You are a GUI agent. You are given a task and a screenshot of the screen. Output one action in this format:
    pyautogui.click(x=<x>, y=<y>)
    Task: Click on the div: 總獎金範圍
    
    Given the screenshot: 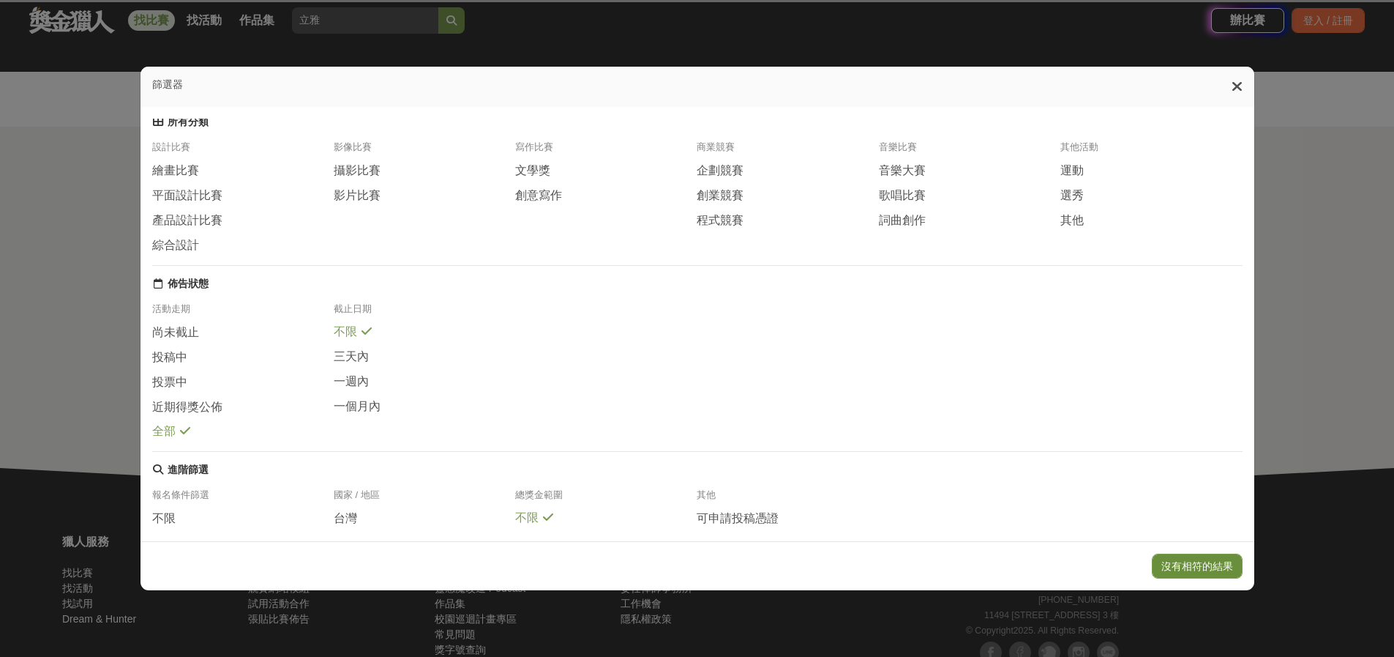 What is the action you would take?
    pyautogui.click(x=606, y=499)
    